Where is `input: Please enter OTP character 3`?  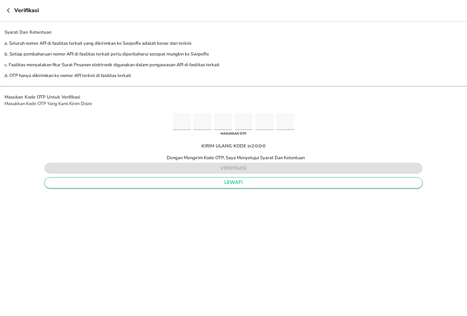 input: Please enter OTP character 3 is located at coordinates (223, 121).